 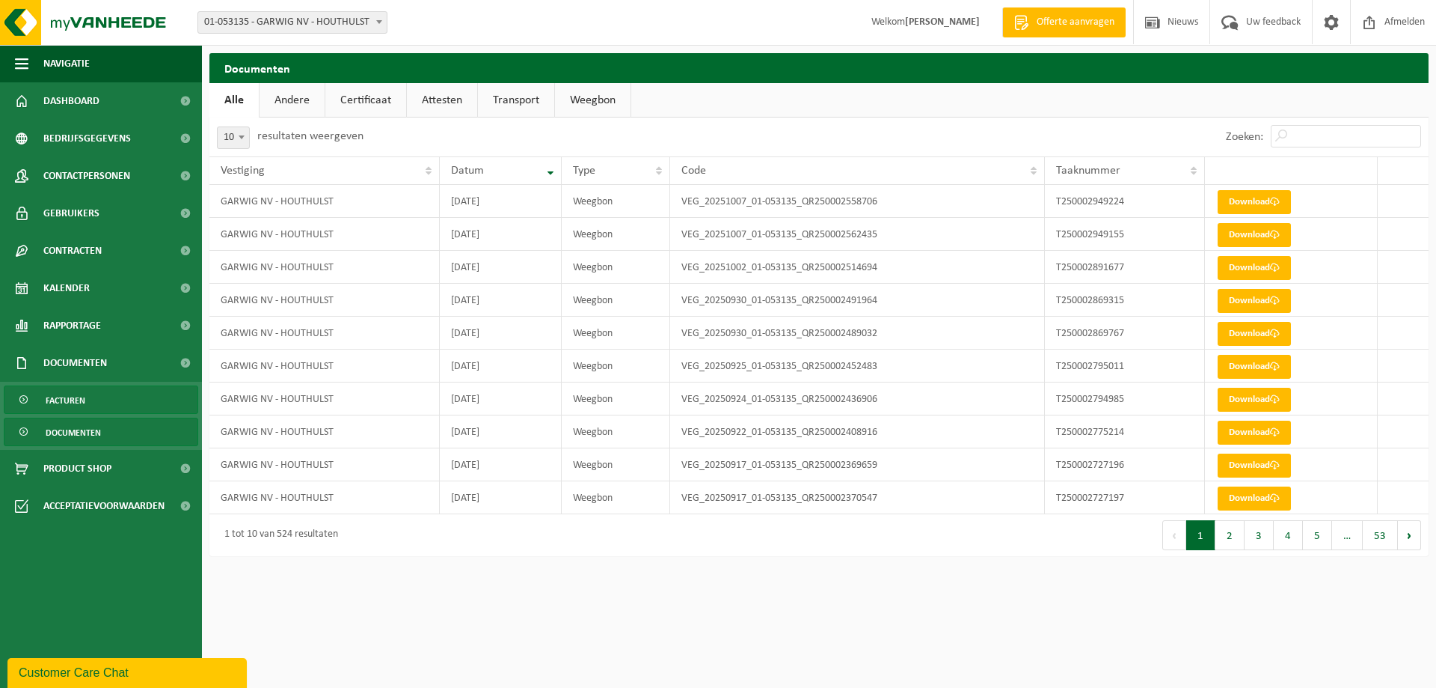 I want to click on span: 10, so click(x=233, y=138).